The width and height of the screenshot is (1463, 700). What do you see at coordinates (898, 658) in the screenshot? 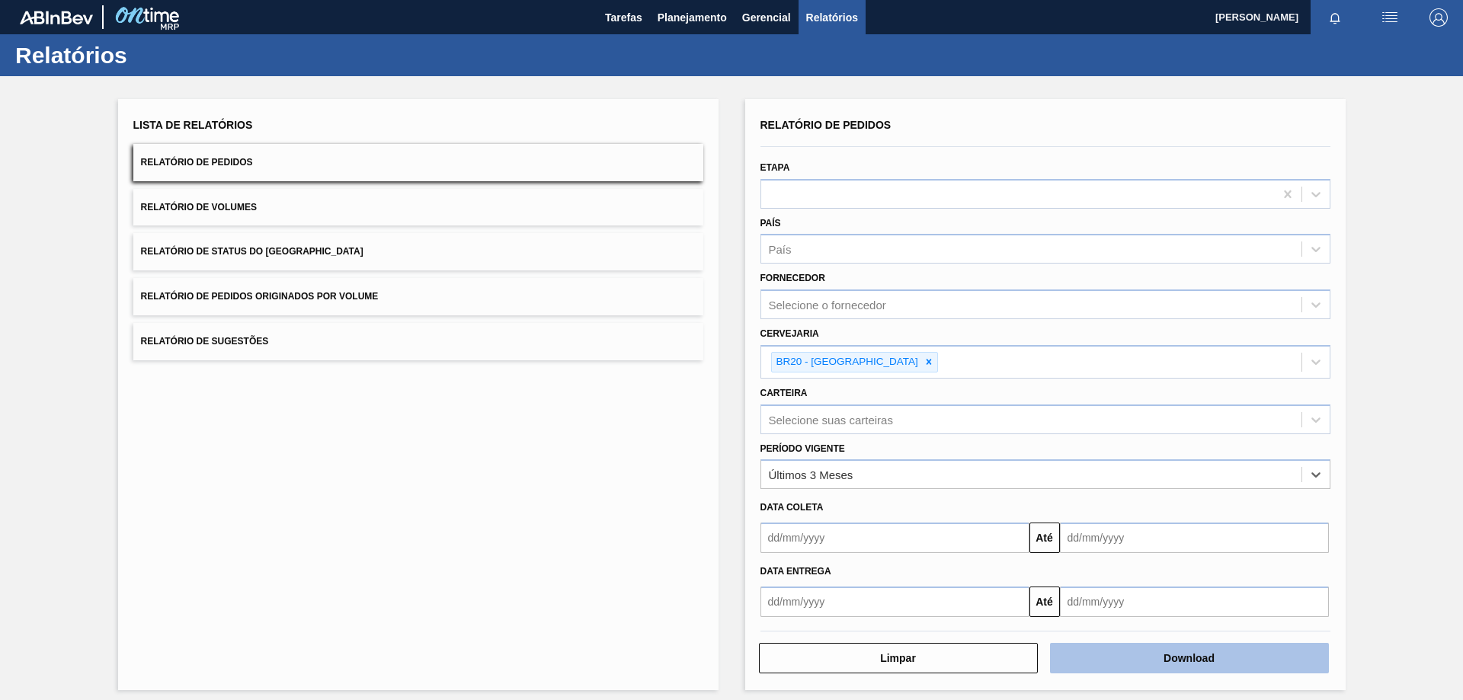
I see `button: Limpar` at bounding box center [898, 658].